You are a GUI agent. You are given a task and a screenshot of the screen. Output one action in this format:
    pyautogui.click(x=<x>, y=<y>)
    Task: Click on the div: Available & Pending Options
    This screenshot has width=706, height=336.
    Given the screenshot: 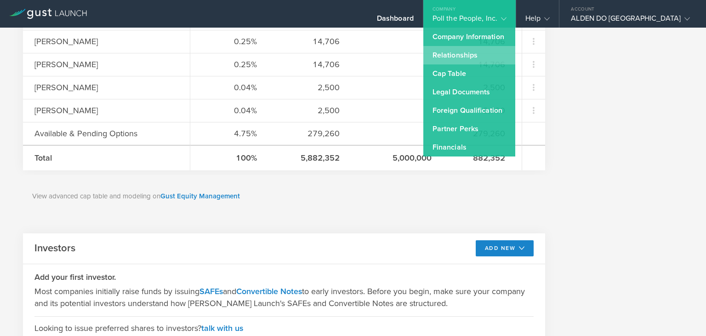 What is the action you would take?
    pyautogui.click(x=118, y=133)
    